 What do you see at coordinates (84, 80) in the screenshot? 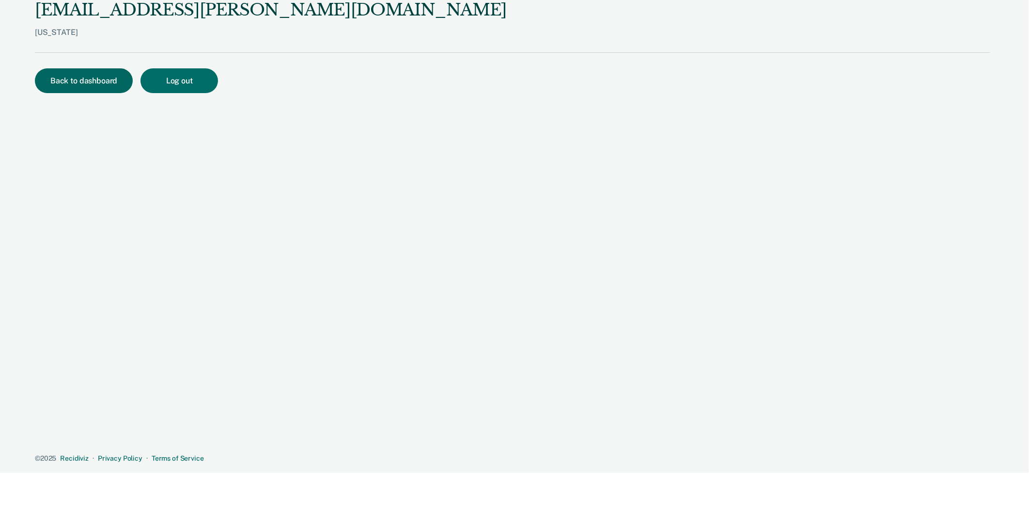
I see `button: Back to dashboard` at bounding box center [84, 80].